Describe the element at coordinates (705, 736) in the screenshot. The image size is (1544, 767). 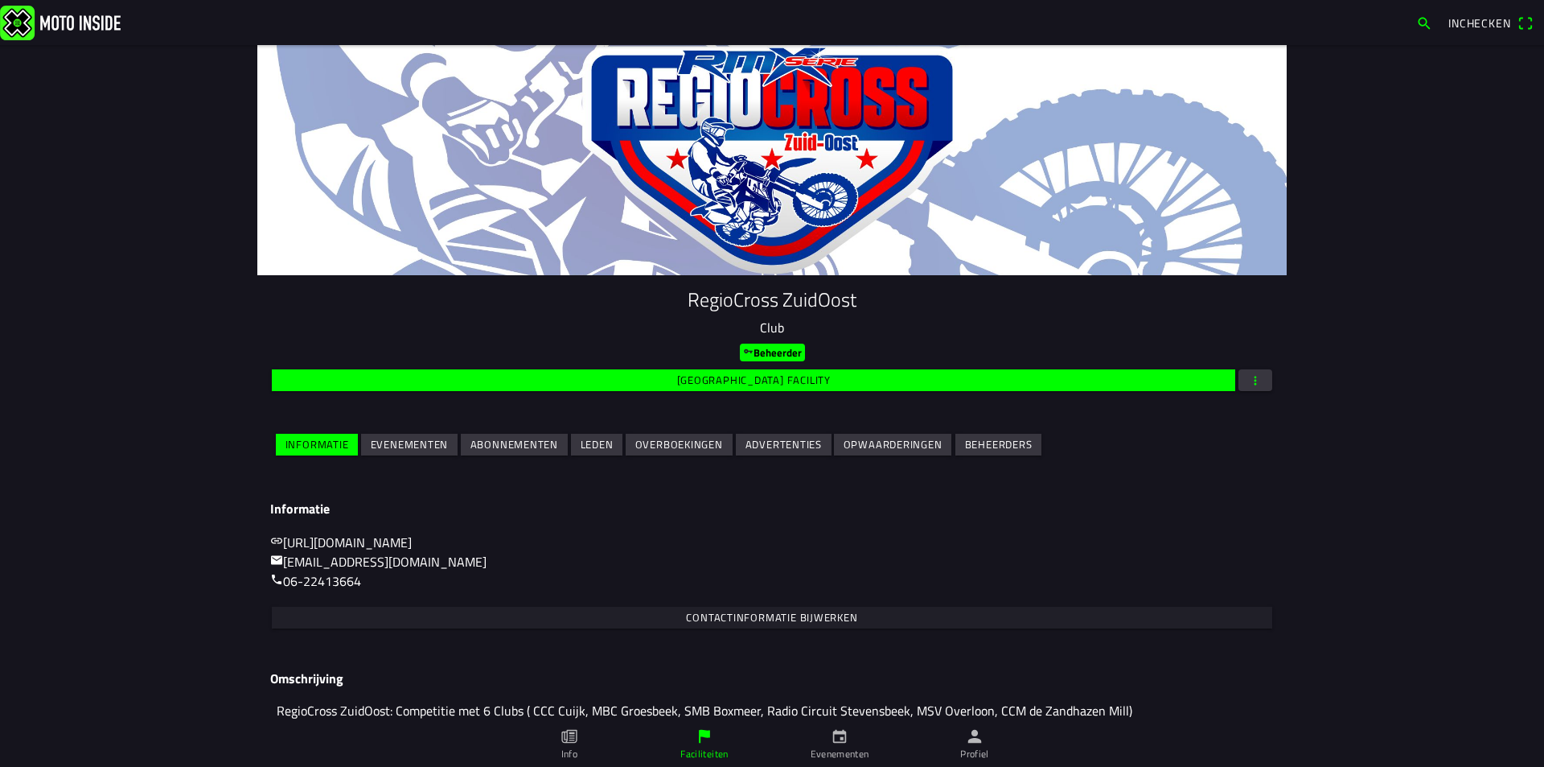
I see `ion-icon: flag` at that location.